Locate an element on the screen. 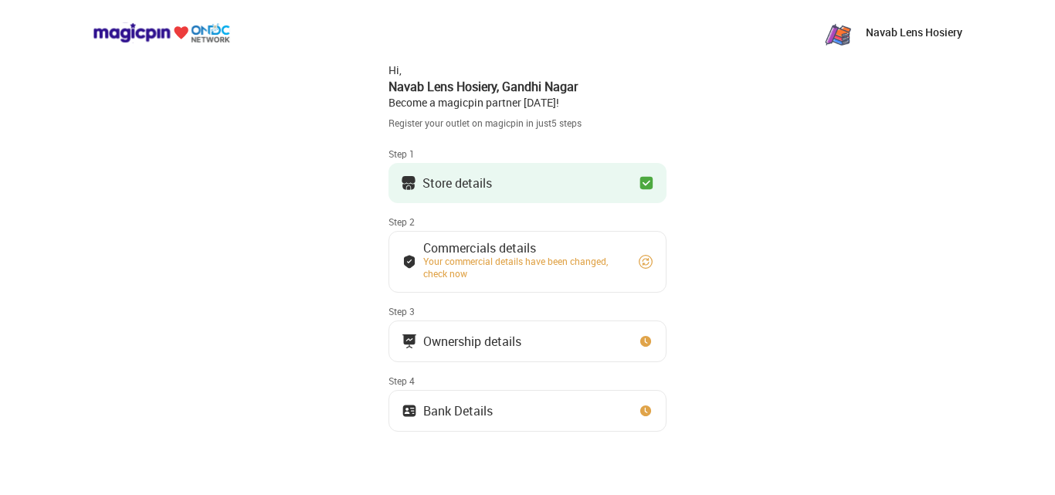  img: bank_details_tick.fdc3558c.svg is located at coordinates (409, 262).